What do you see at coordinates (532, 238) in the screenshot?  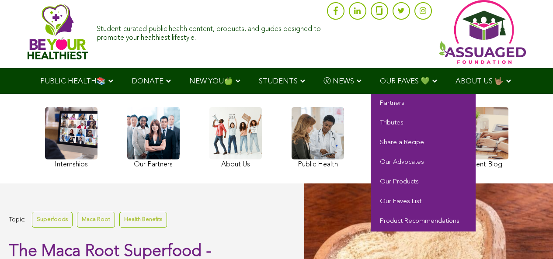 I see `div: Chat Widget` at bounding box center [532, 238].